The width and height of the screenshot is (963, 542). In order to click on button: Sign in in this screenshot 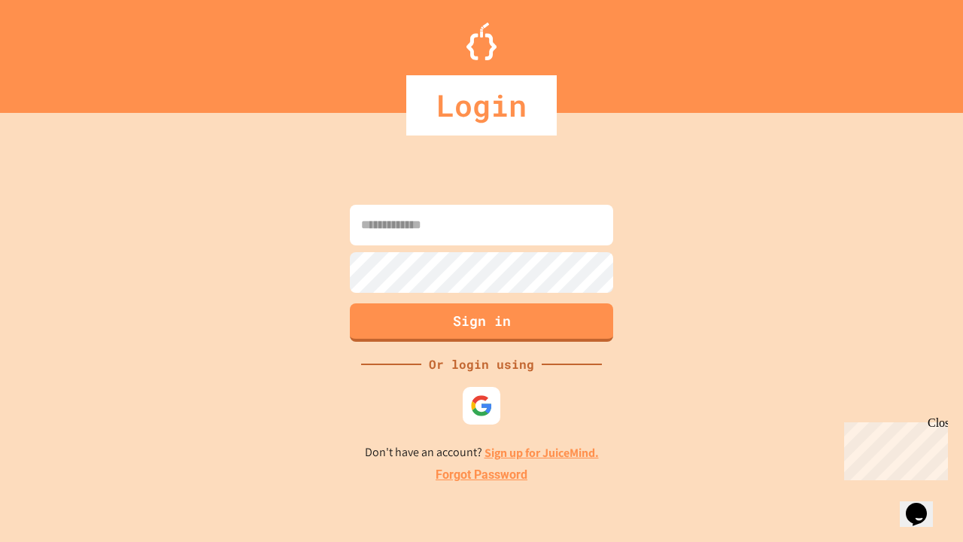, I will do `click(481, 322)`.